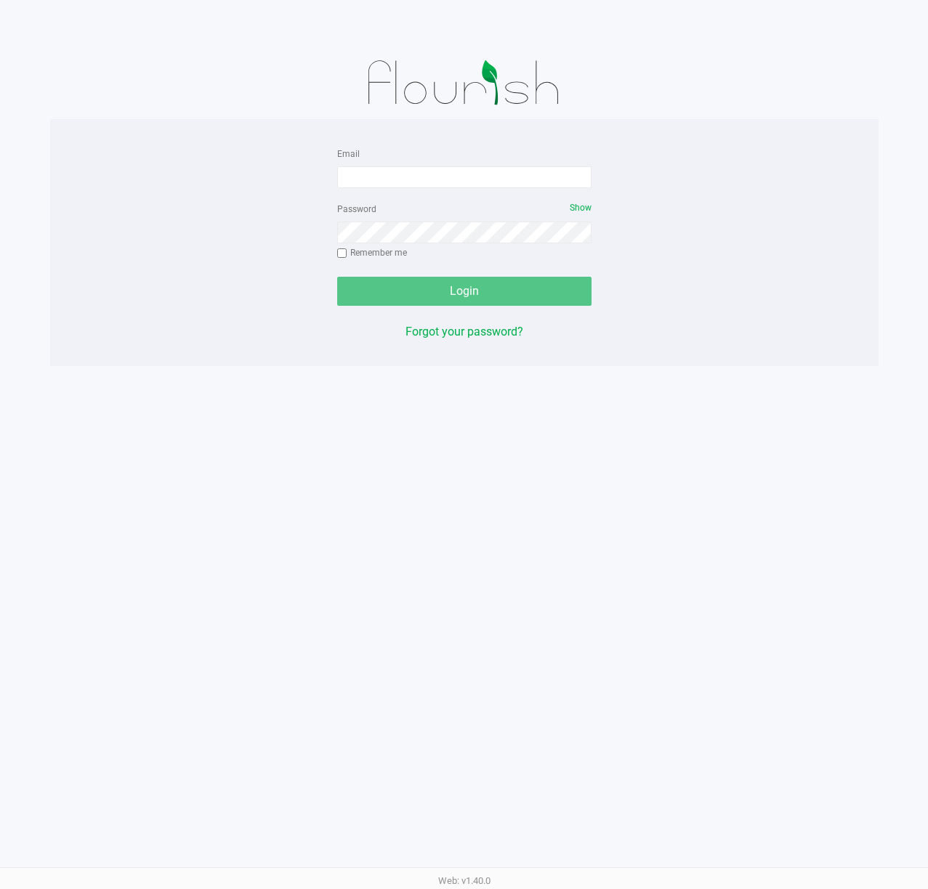  Describe the element at coordinates (348, 154) in the screenshot. I see `label: Email` at that location.